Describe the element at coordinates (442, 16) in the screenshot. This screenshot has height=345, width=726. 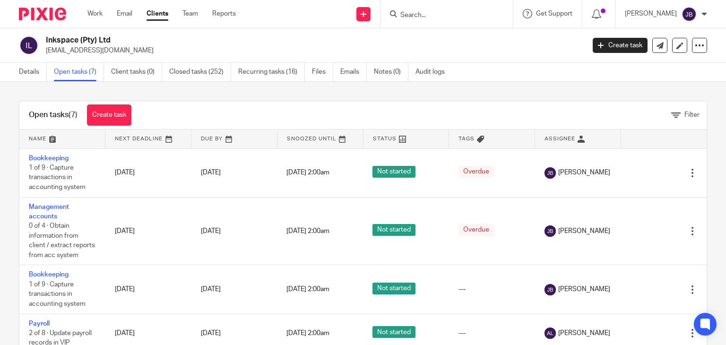
I see `input: Search` at that location.